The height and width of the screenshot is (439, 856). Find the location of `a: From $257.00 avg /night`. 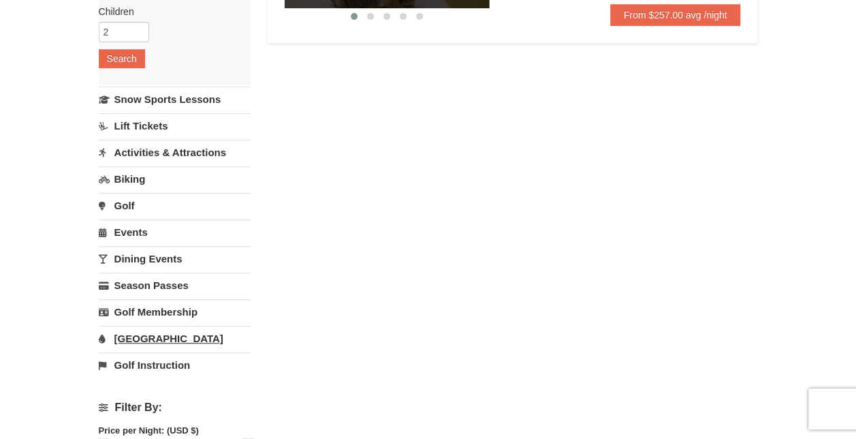

a: From $257.00 avg /night is located at coordinates (676, 15).